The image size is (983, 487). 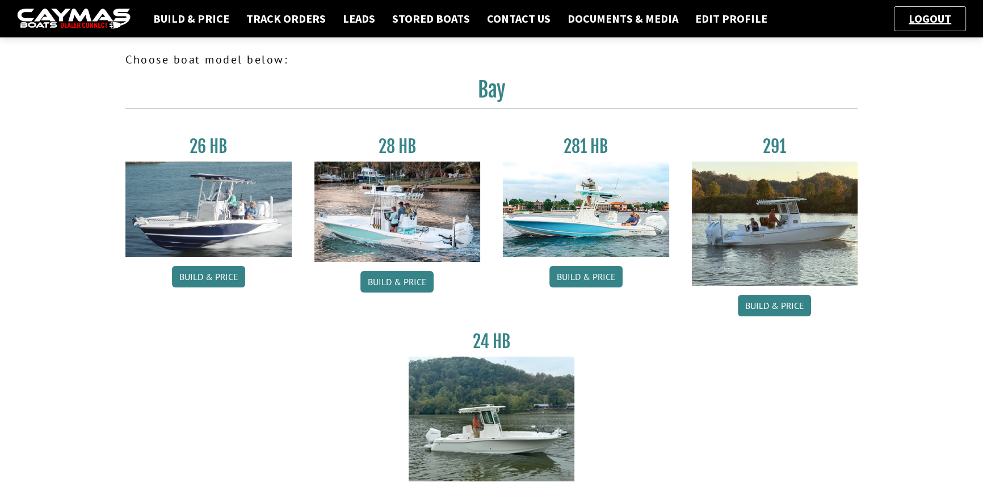 What do you see at coordinates (491, 93) in the screenshot?
I see `h2: Bay` at bounding box center [491, 93].